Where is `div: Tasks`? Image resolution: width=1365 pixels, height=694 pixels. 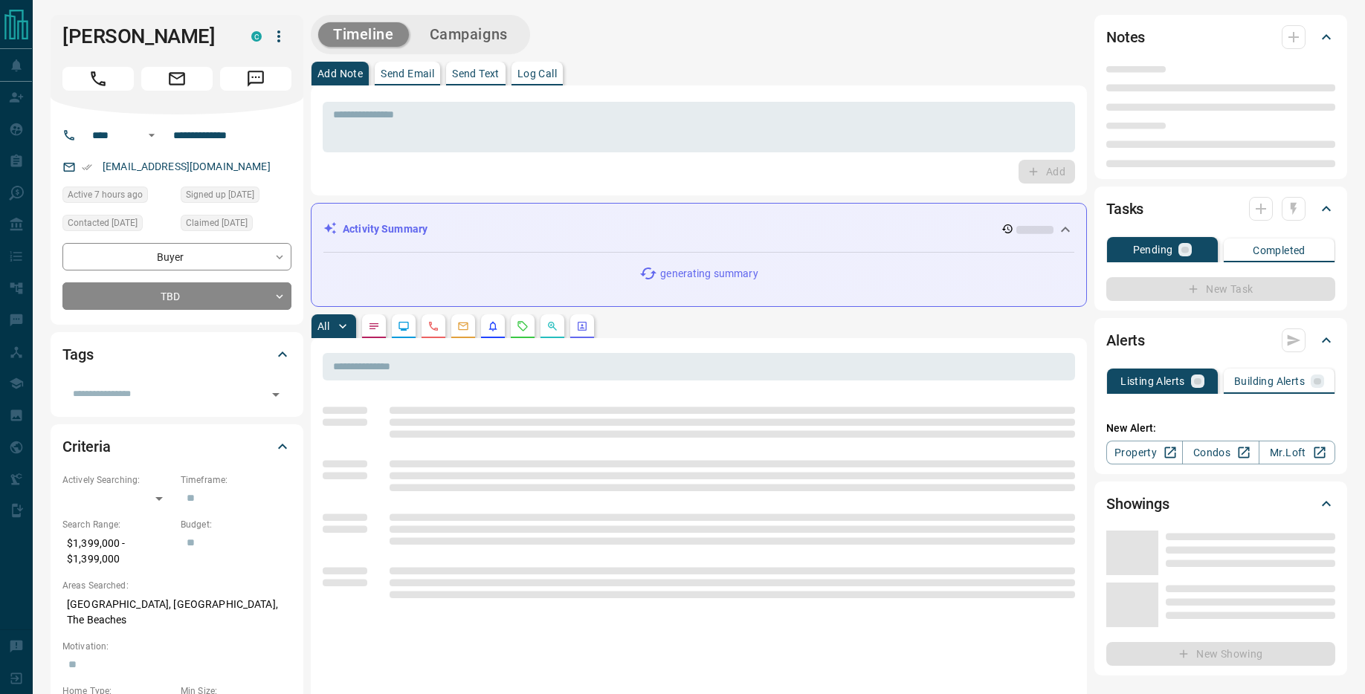
div: Tasks is located at coordinates (1220, 209).